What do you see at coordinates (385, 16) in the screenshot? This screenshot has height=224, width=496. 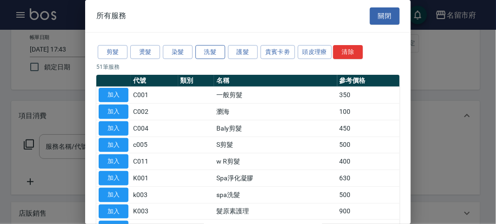 I see `button: 關閉` at bounding box center [385, 16].